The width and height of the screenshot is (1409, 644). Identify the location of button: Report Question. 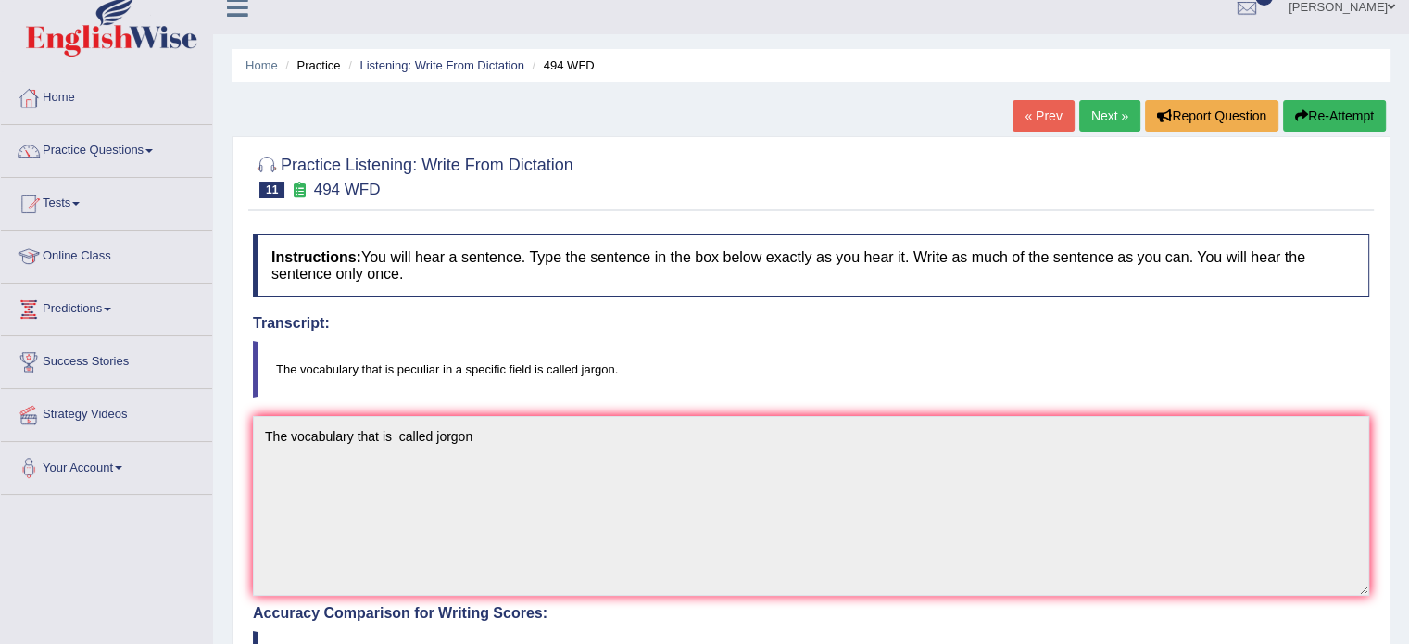
(1212, 116).